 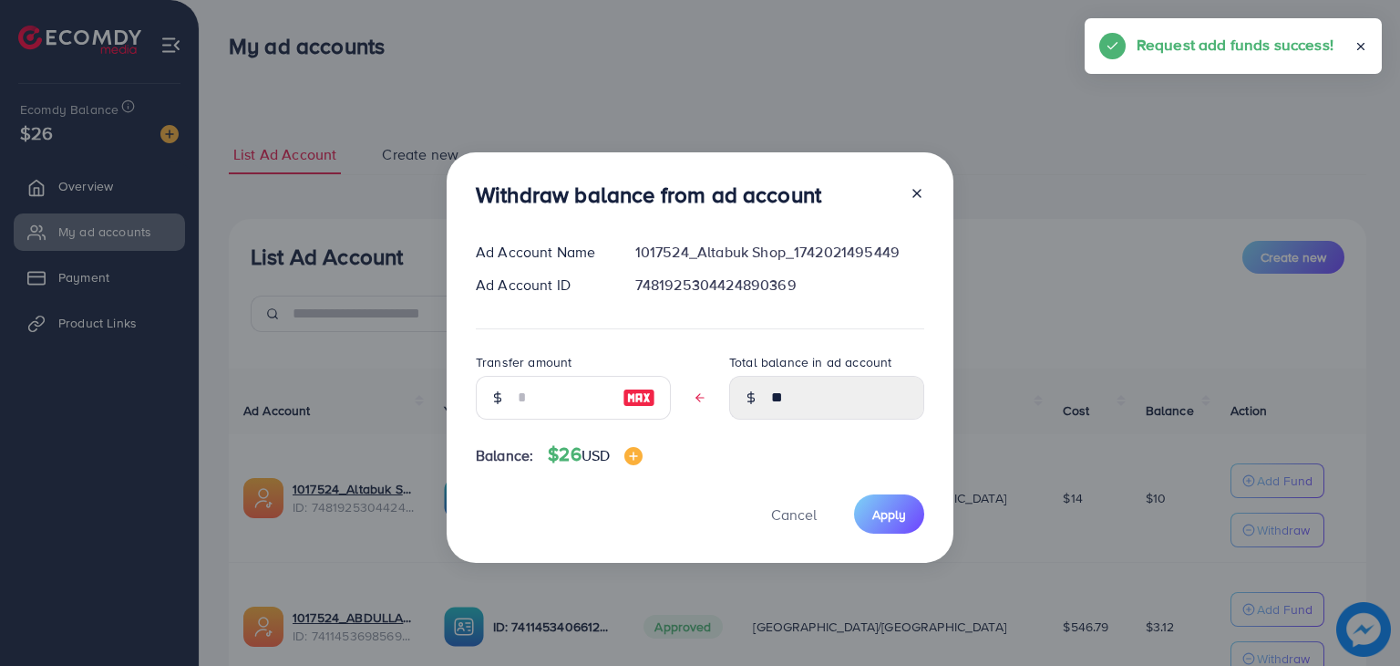 What do you see at coordinates (811, 362) in the screenshot?
I see `label: Total balance in ad account` at bounding box center [811, 362].